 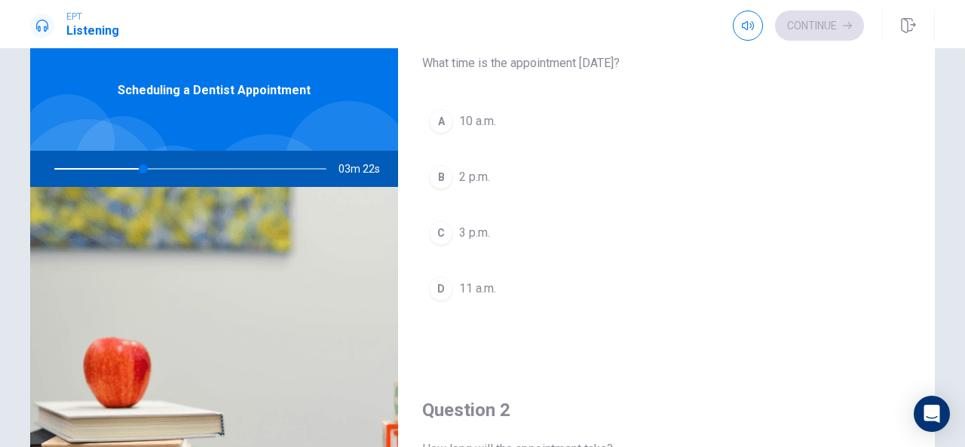 I want to click on h1: Listening, so click(x=93, y=31).